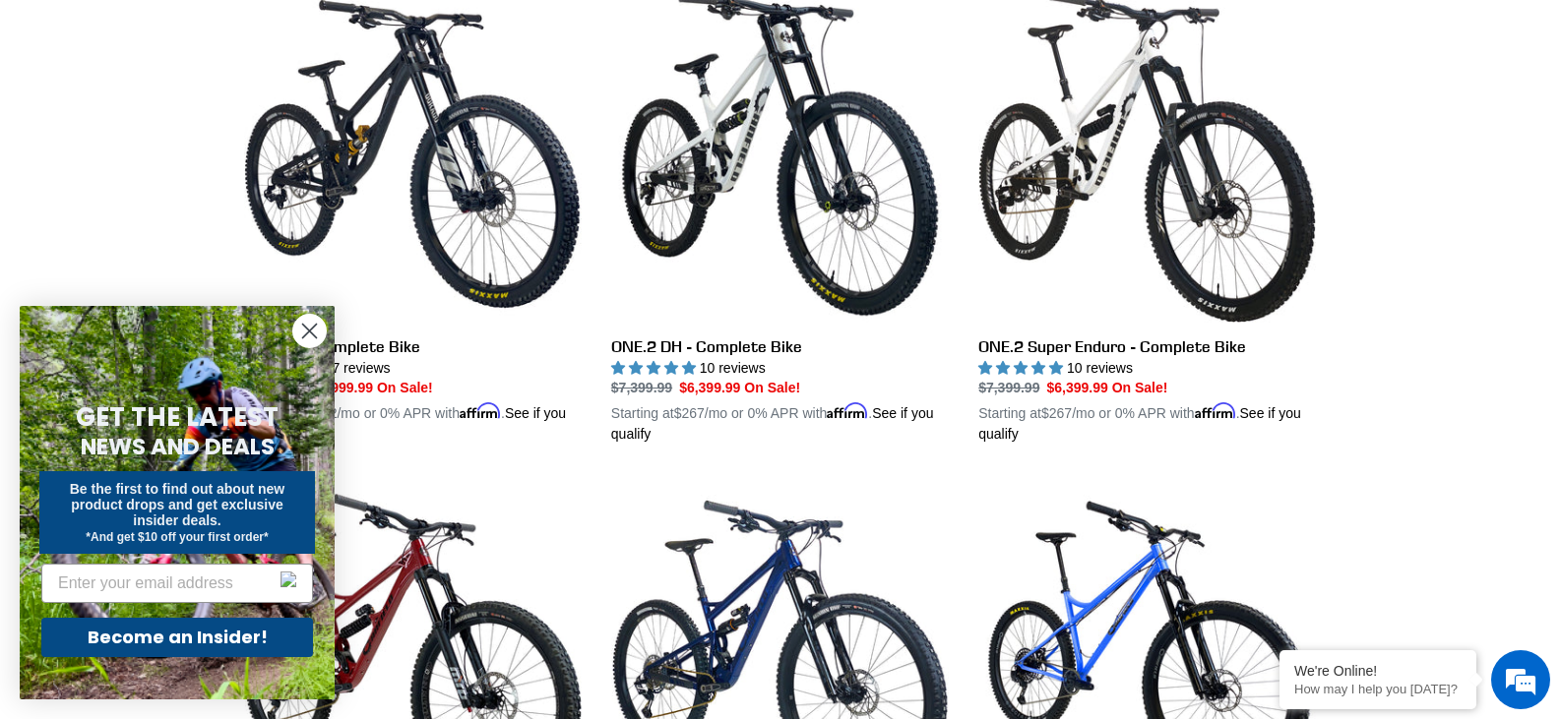 Image resolution: width=1560 pixels, height=719 pixels. I want to click on input: Enter your email address, so click(177, 584).